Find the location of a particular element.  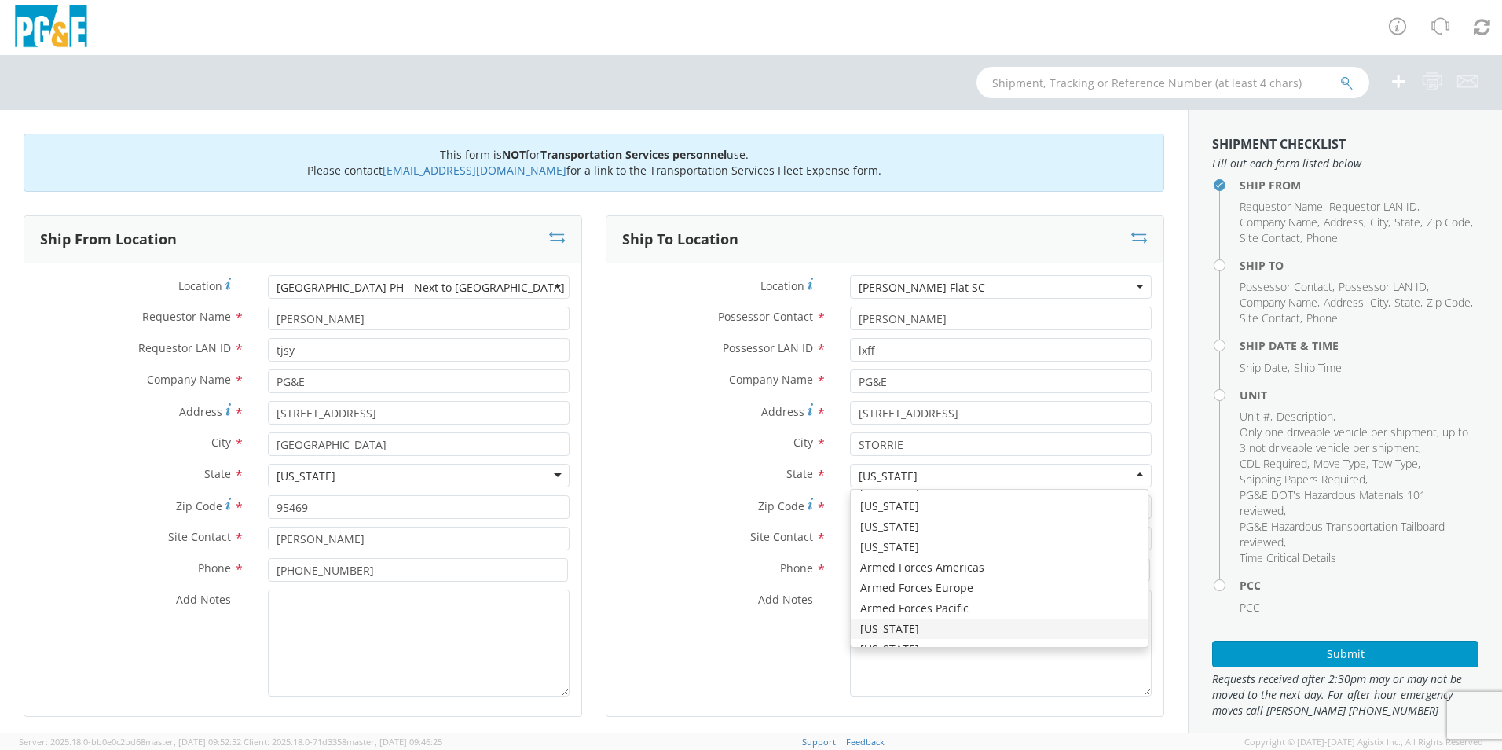

span: Only one driveable vehicle per shipment, up to 3 not driveable vehicle per shipment is located at coordinates (1354, 439).